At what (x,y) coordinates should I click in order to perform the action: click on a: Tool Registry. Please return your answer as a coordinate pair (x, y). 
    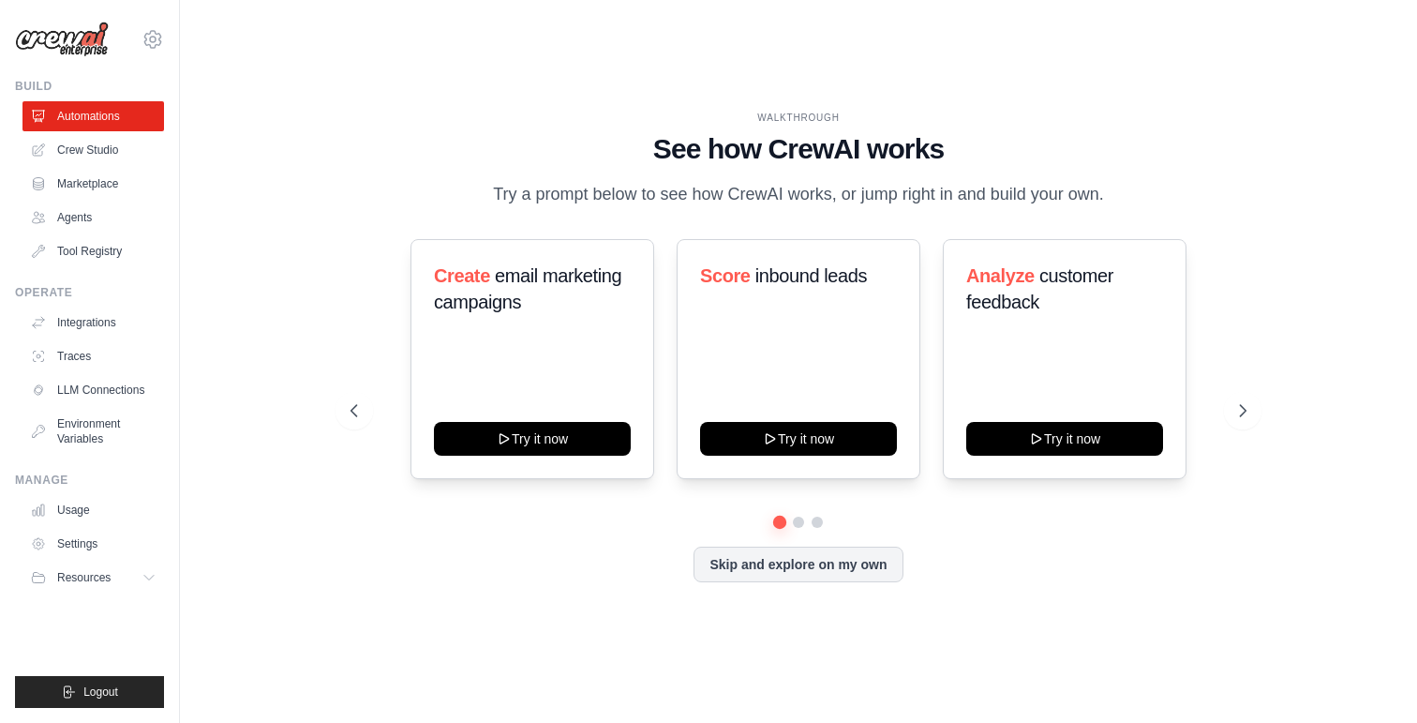
    Looking at the image, I should click on (93, 251).